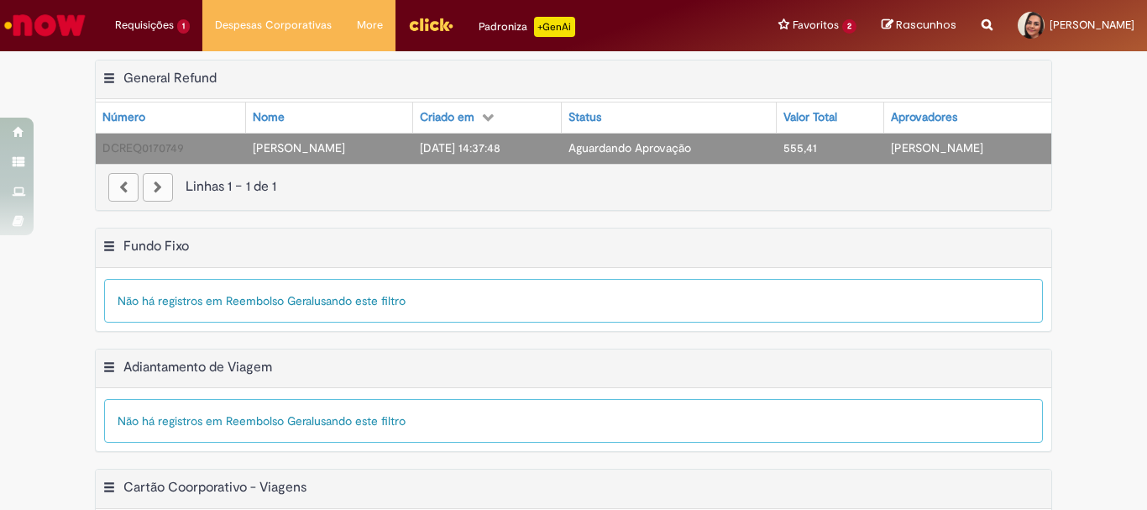 Image resolution: width=1147 pixels, height=510 pixels. I want to click on div: Número, so click(123, 118).